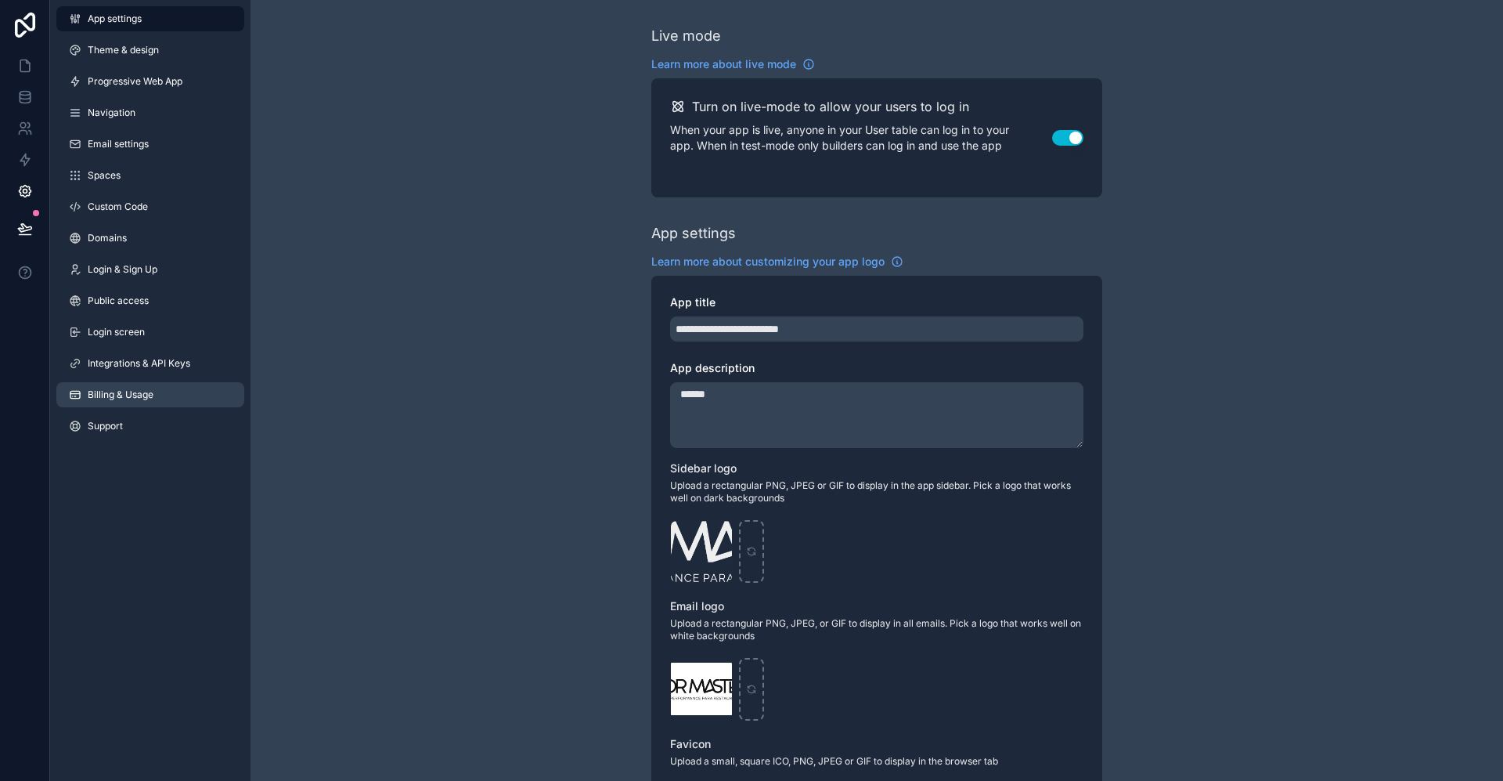 This screenshot has height=781, width=1503. What do you see at coordinates (122, 269) in the screenshot?
I see `span: Login & Sign Up` at bounding box center [122, 269].